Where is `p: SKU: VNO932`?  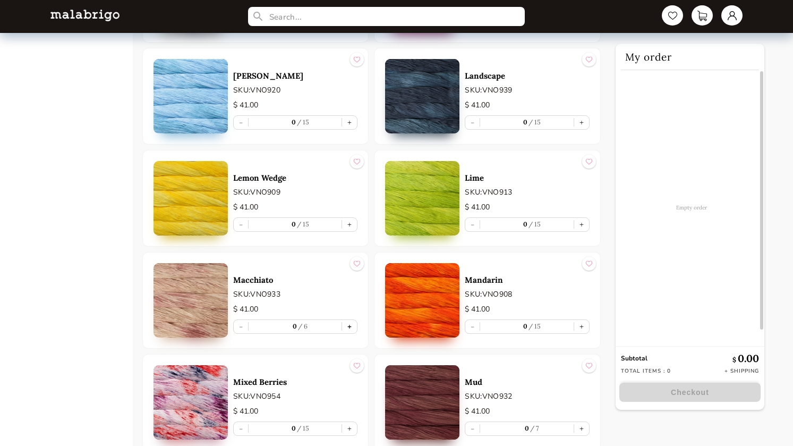 p: SKU: VNO932 is located at coordinates (527, 396).